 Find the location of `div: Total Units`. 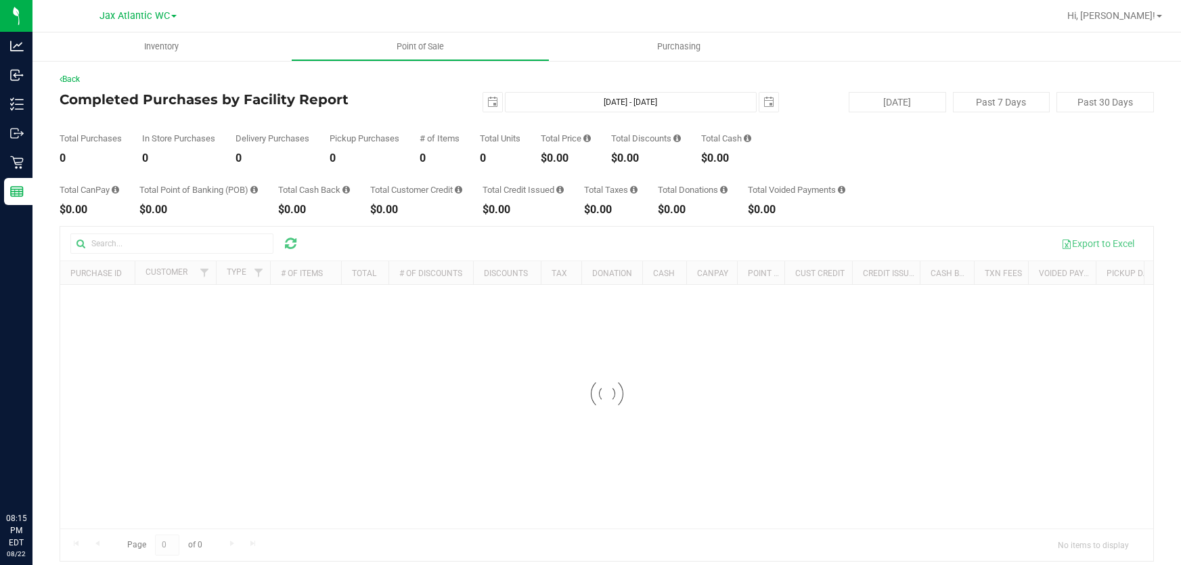

div: Total Units is located at coordinates (500, 138).